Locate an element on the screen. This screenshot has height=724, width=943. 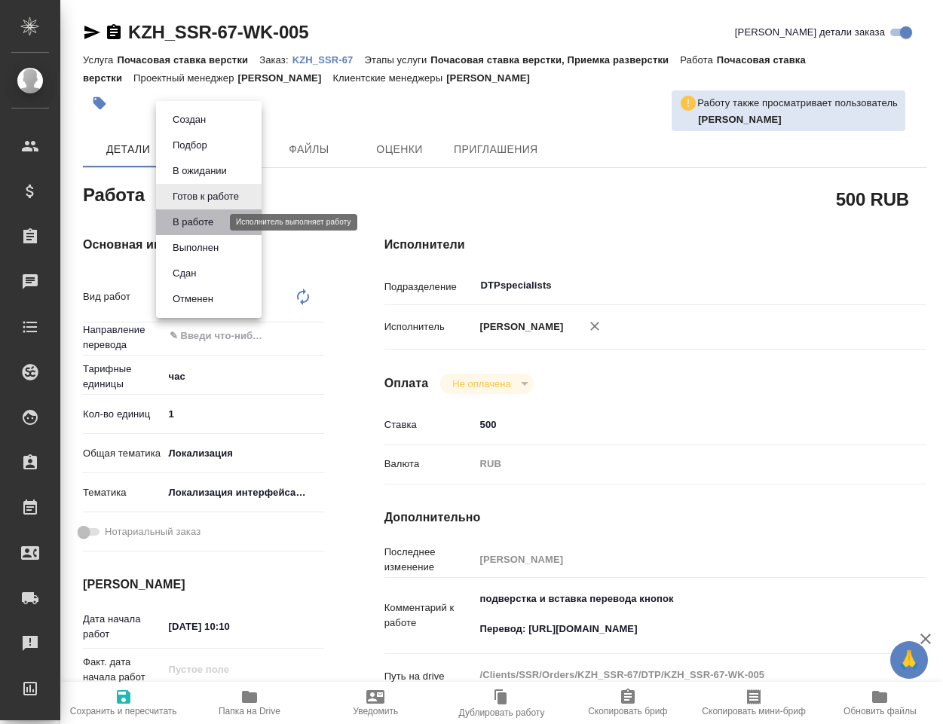
button: Готов к работе is located at coordinates (206, 197).